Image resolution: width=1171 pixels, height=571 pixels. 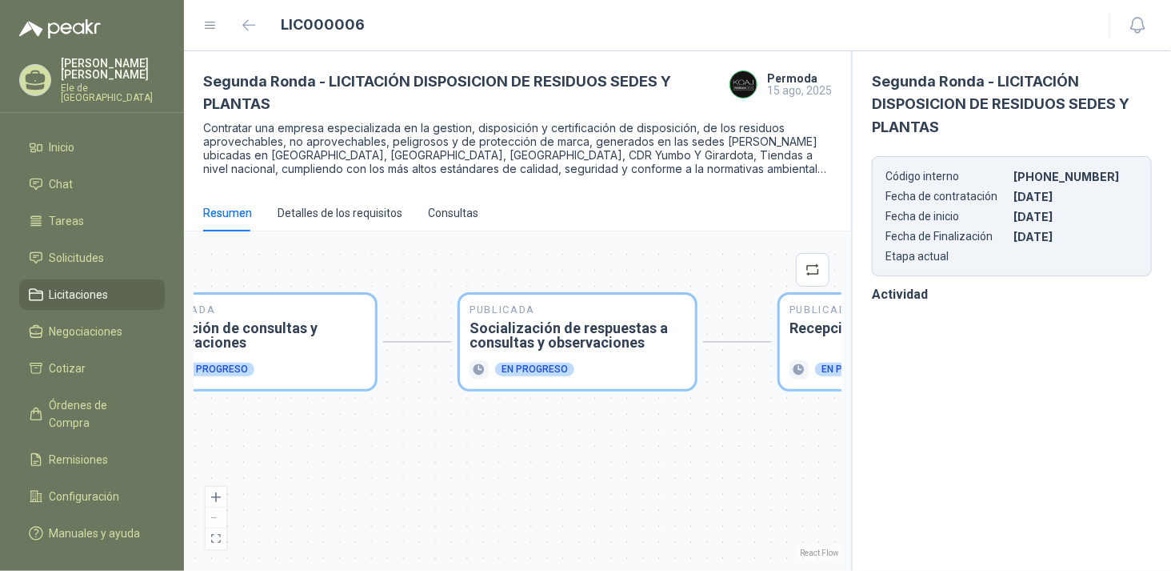 I want to click on div: Resumen, so click(x=227, y=213).